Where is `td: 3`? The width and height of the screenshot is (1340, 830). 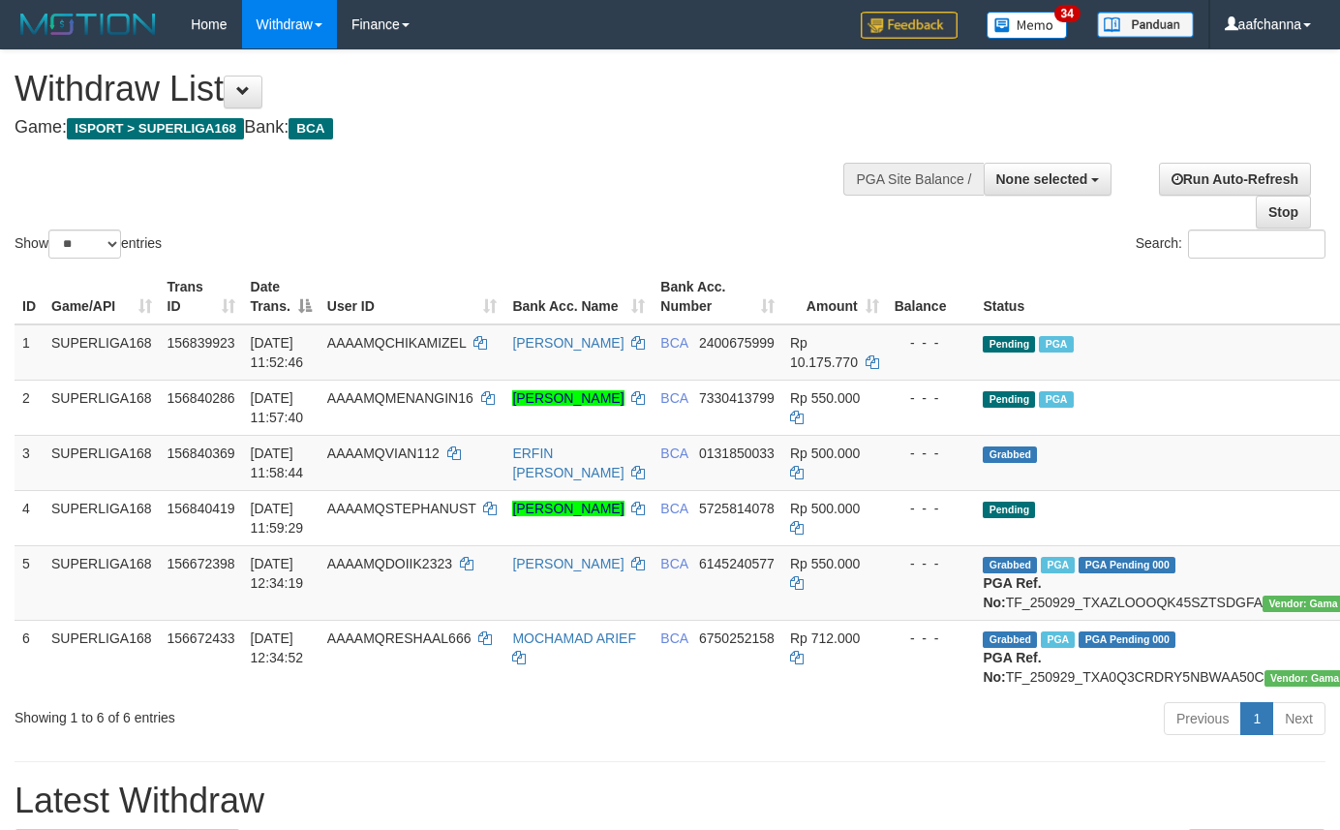 td: 3 is located at coordinates (29, 462).